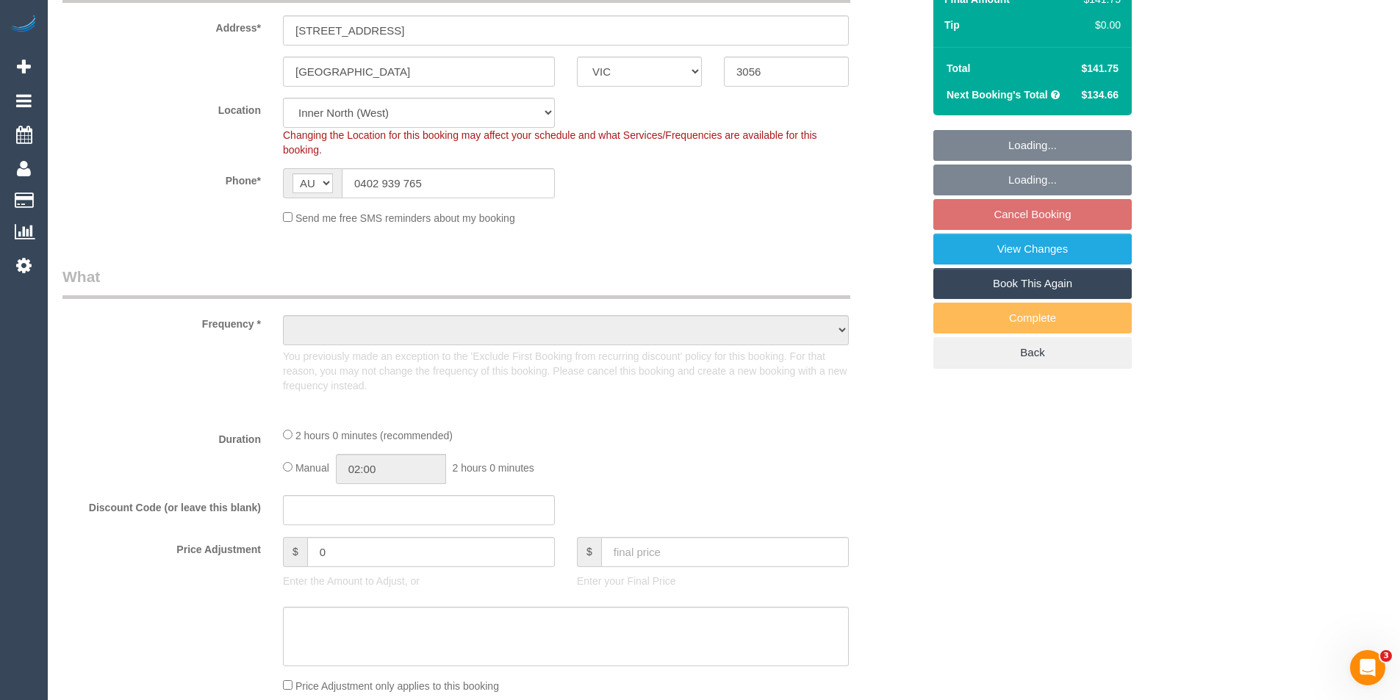  Describe the element at coordinates (419, 581) in the screenshot. I see `p: Enter the Amount to Adjust, or` at that location.